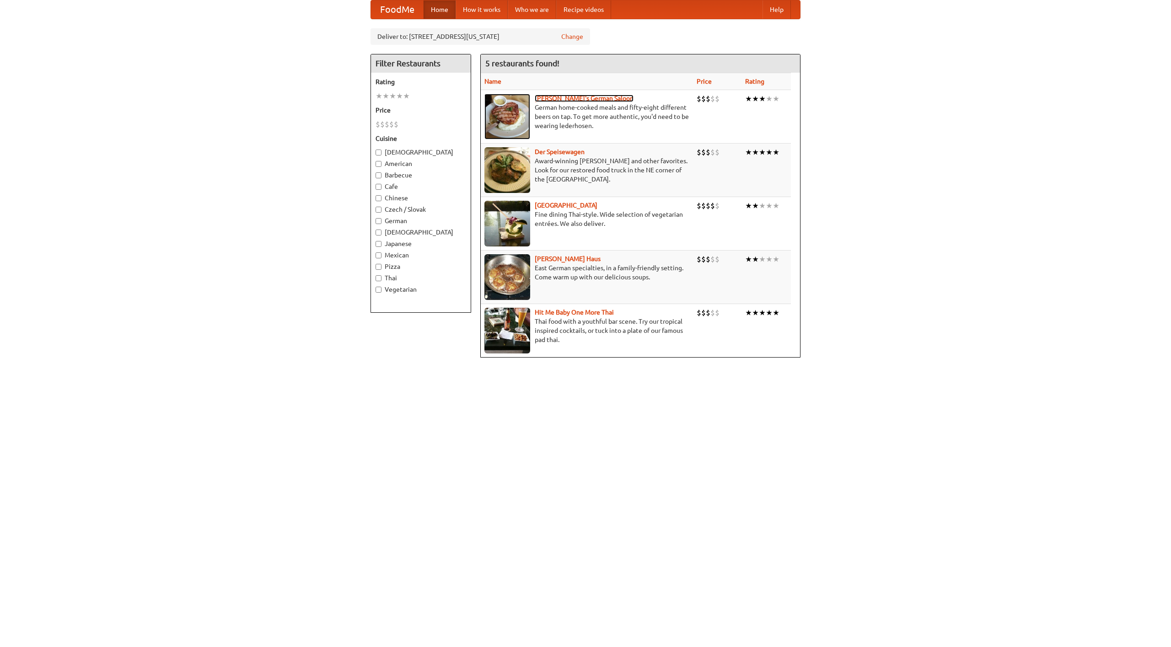 The image size is (1171, 647). I want to click on label: Mexican, so click(421, 255).